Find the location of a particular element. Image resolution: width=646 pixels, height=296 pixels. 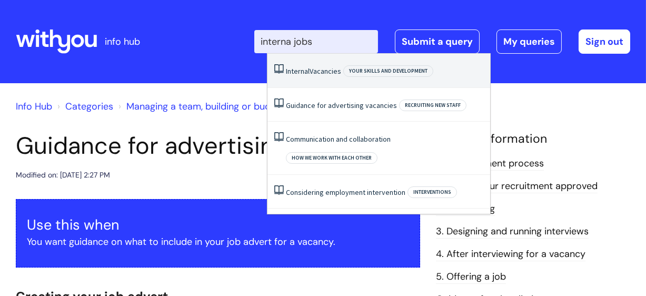

p: info hub is located at coordinates (122, 42).